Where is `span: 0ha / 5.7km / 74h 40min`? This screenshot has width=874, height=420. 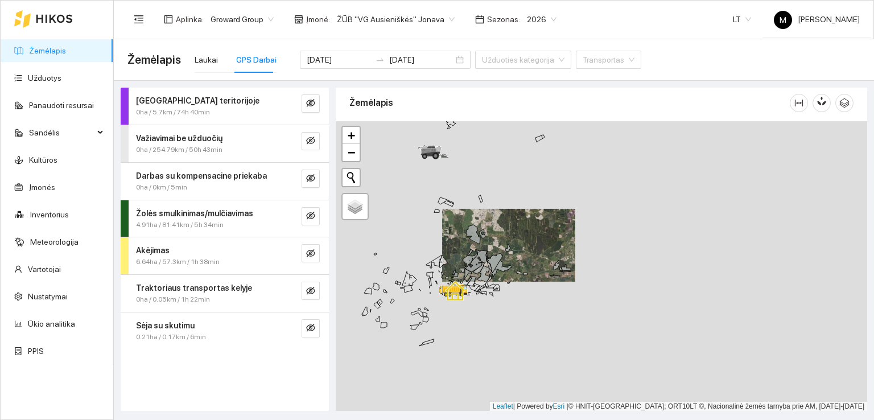 span: 0ha / 5.7km / 74h 40min is located at coordinates (173, 112).